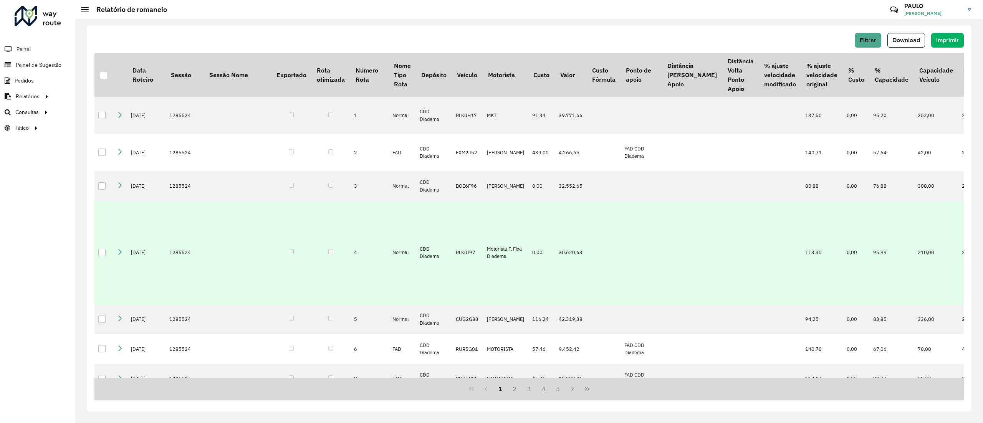 The image size is (983, 423). Describe the element at coordinates (370, 75) in the screenshot. I see `th: Número Rota` at that location.